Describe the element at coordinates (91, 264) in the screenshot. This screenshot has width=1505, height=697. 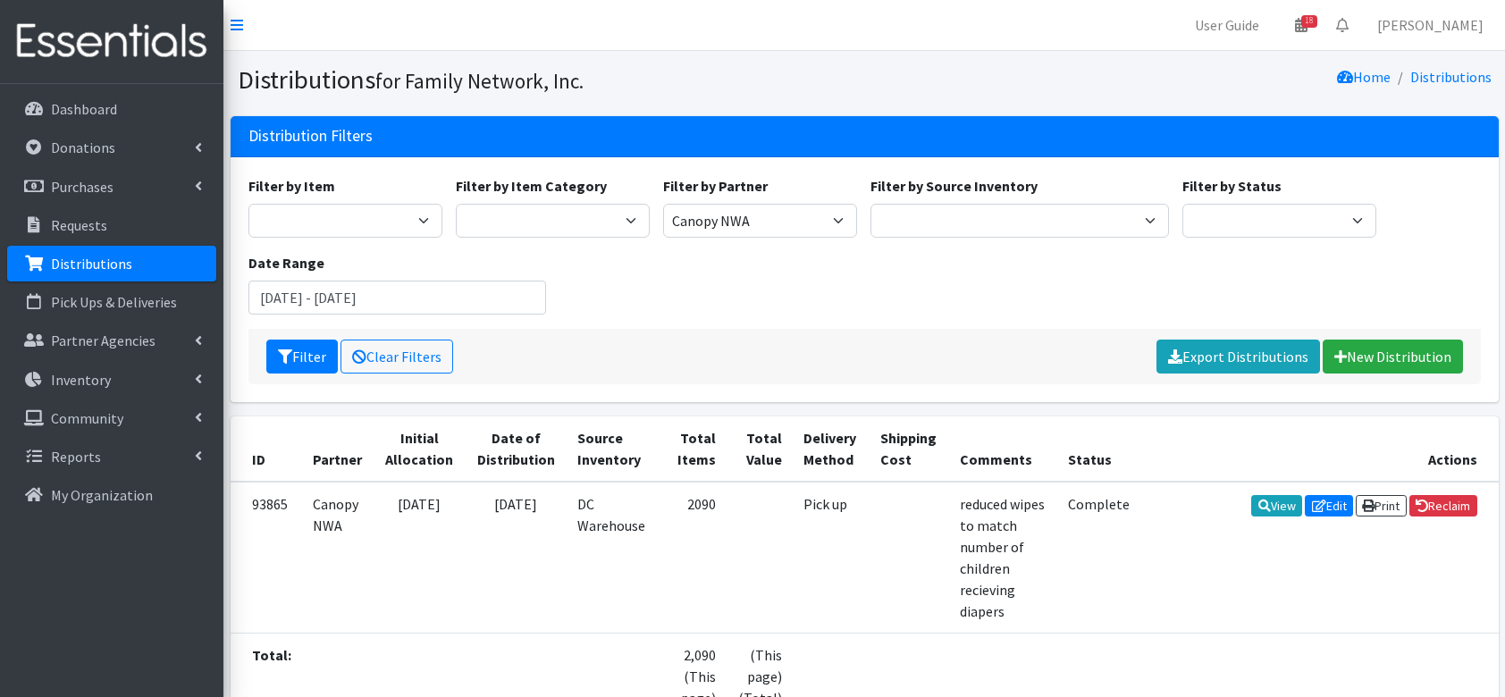
I see `p: Distributions` at that location.